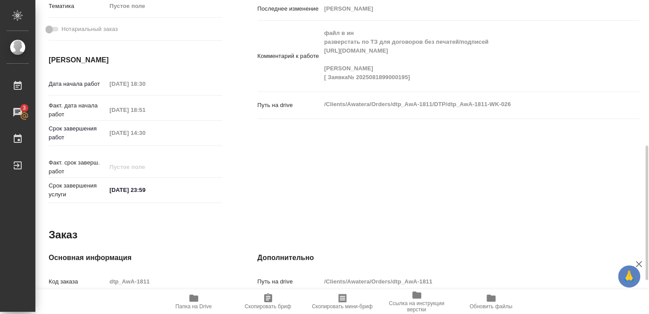 This screenshot has width=649, height=314. What do you see at coordinates (464, 104) in the screenshot?
I see `textarea: /Clients/Awatera/Orders/dtp_AwA-1811/DTP/dtp_AwA-1811-WK-026` at bounding box center [464, 104].